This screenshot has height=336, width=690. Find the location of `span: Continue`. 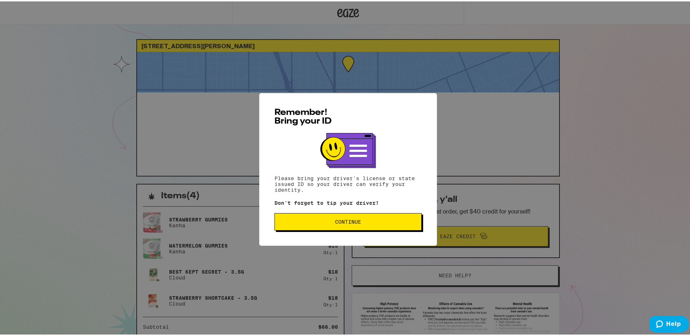

span: Continue is located at coordinates (348, 220).